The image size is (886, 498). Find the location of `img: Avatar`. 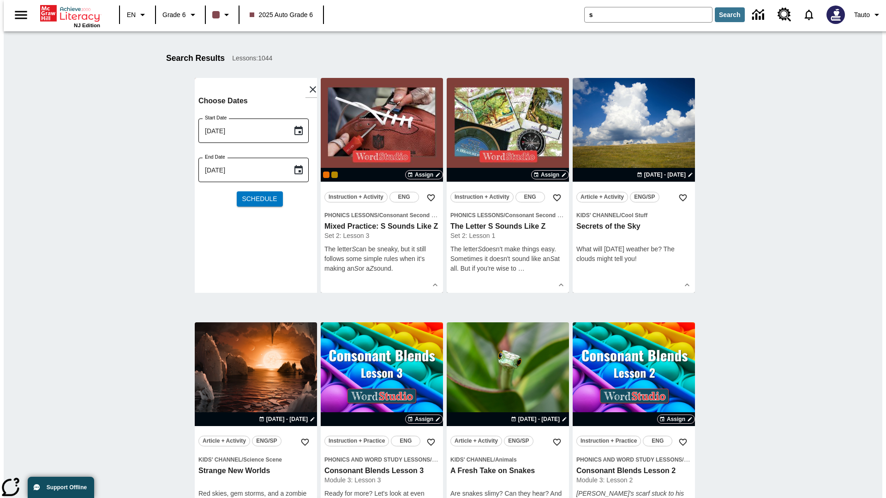

img: Avatar is located at coordinates (836, 15).